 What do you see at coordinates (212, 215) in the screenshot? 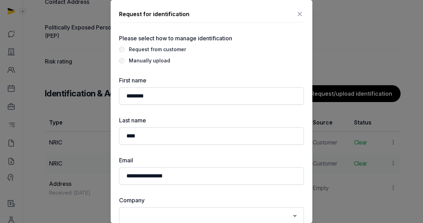
I see `div: Search for option` at bounding box center [212, 215].